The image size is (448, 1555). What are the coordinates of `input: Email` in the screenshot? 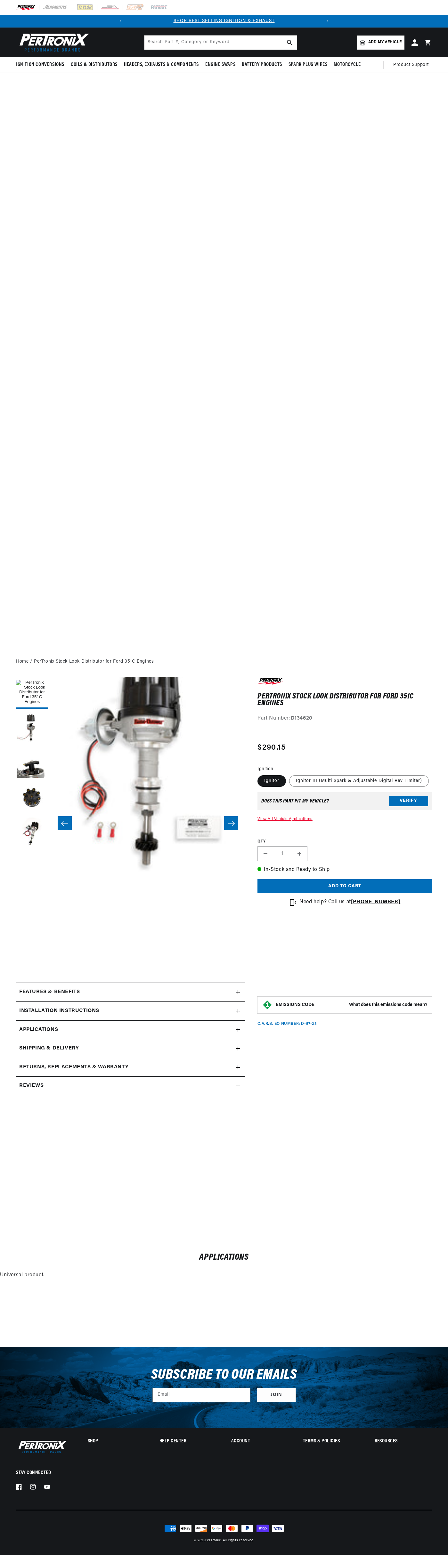 It's located at (201, 1395).